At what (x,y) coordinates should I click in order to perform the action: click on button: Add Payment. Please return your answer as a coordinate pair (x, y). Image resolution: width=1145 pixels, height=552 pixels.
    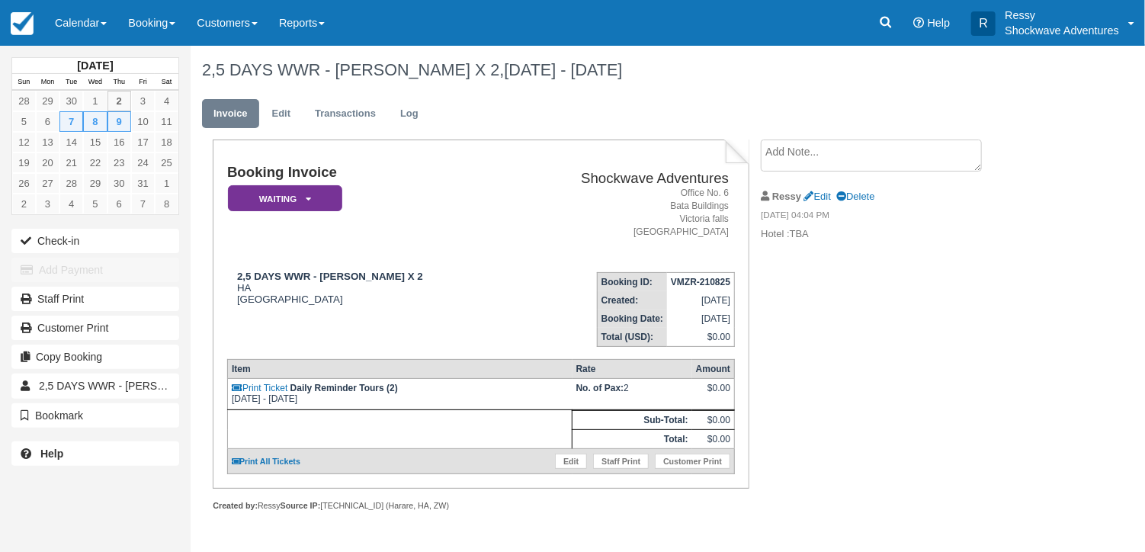
    Looking at the image, I should click on (95, 270).